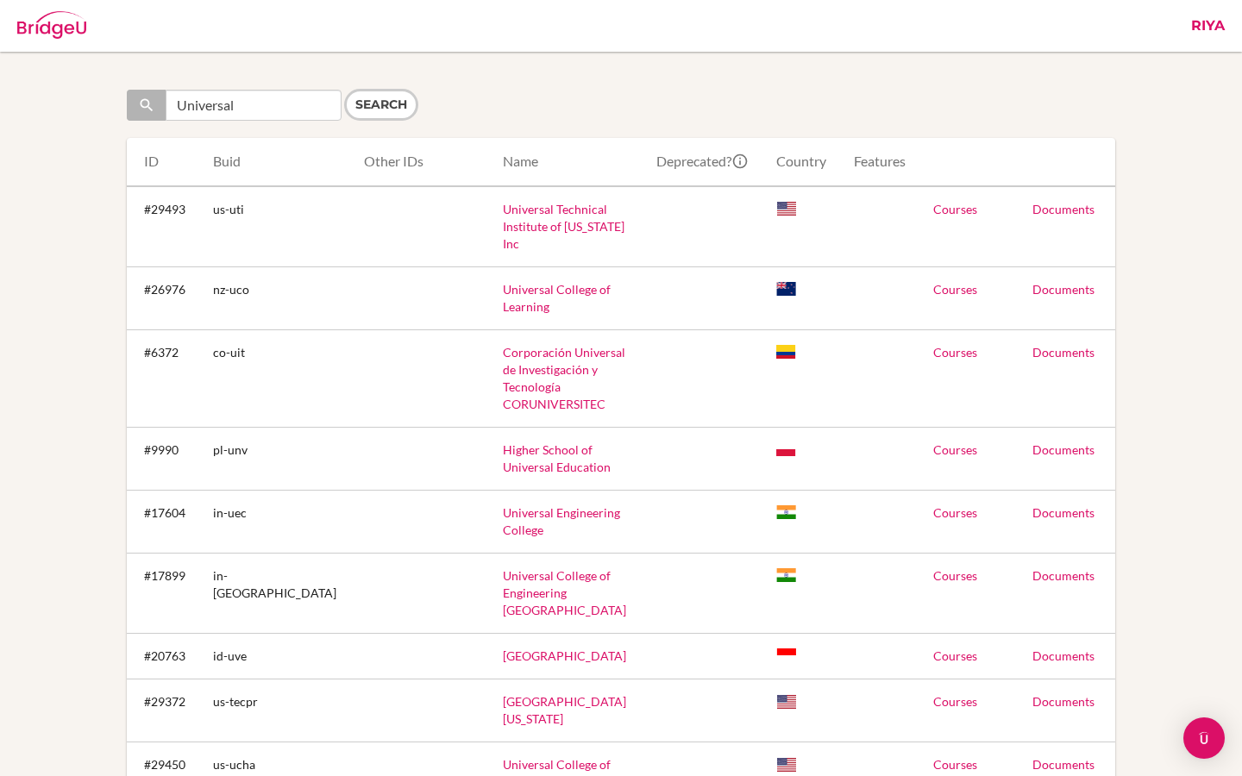 The height and width of the screenshot is (776, 1242). Describe the element at coordinates (787, 289) in the screenshot. I see `span: New Zealand` at that location.